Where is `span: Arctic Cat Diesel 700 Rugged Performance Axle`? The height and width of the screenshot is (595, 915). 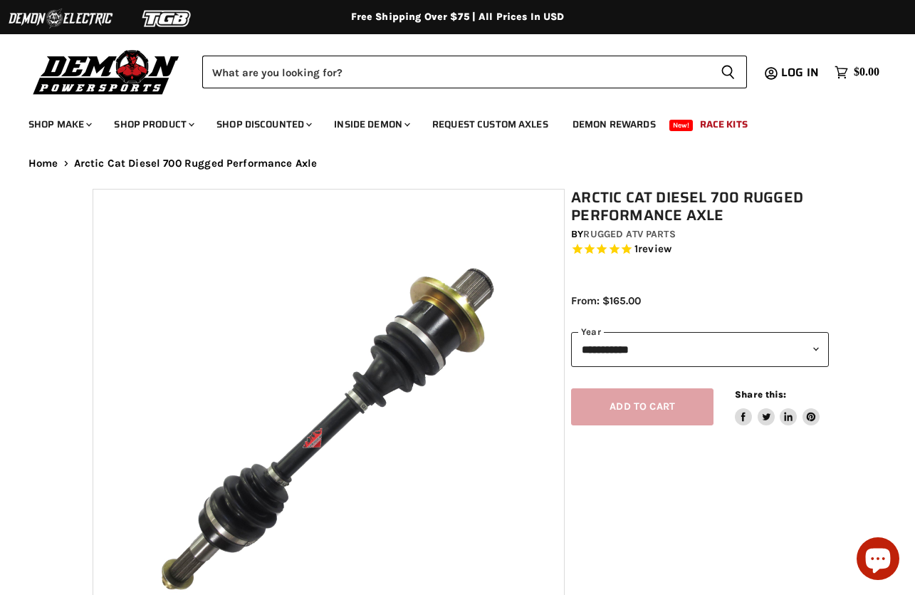 span: Arctic Cat Diesel 700 Rugged Performance Axle is located at coordinates (196, 163).